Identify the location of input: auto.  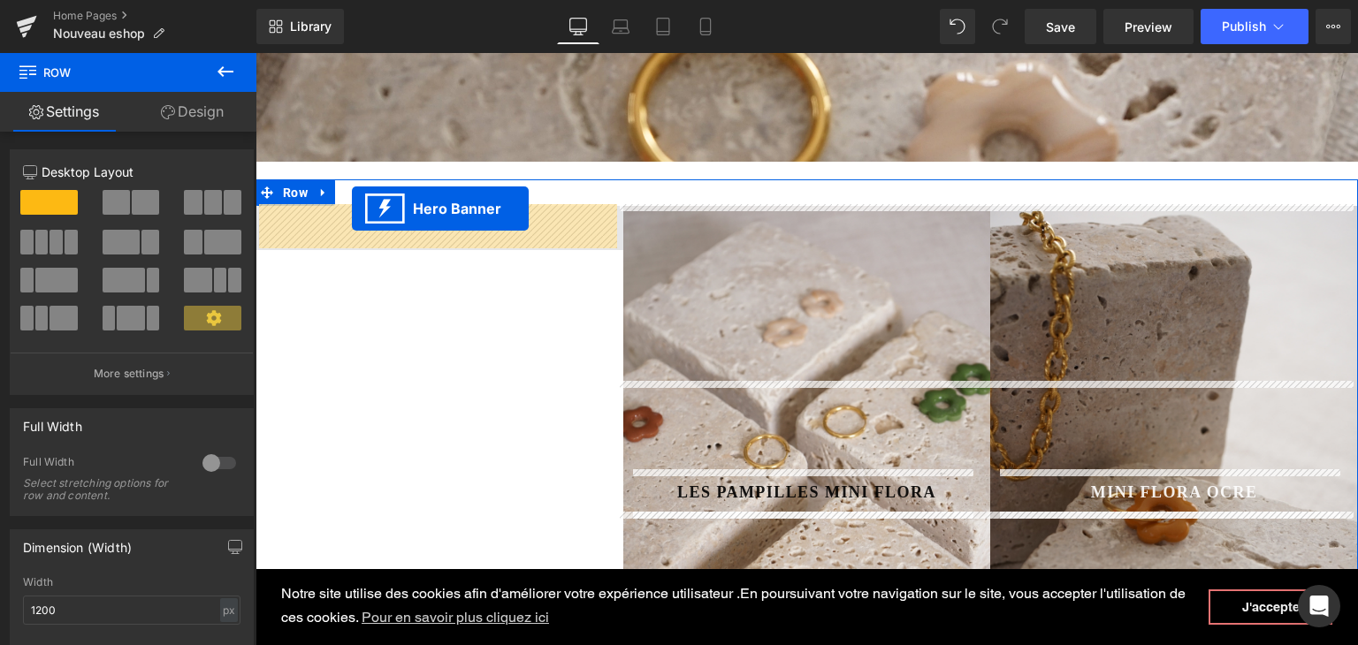
(132, 610).